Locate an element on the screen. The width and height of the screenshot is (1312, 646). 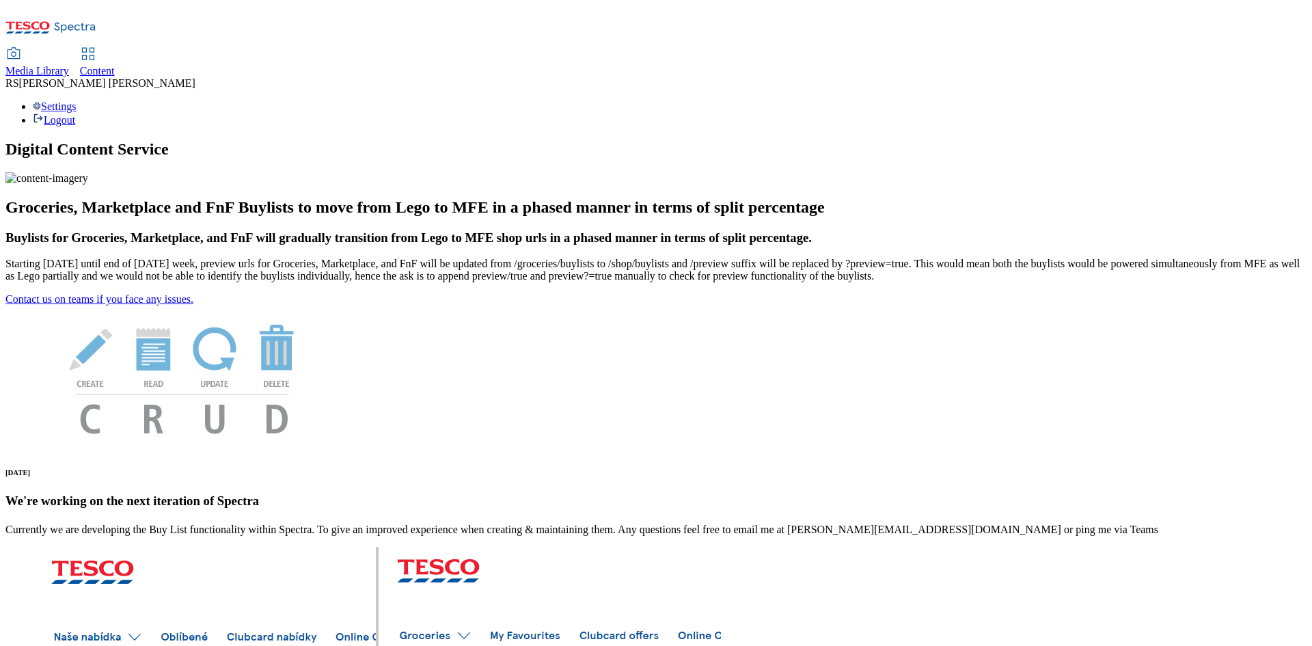
a: Settings is located at coordinates (55, 106).